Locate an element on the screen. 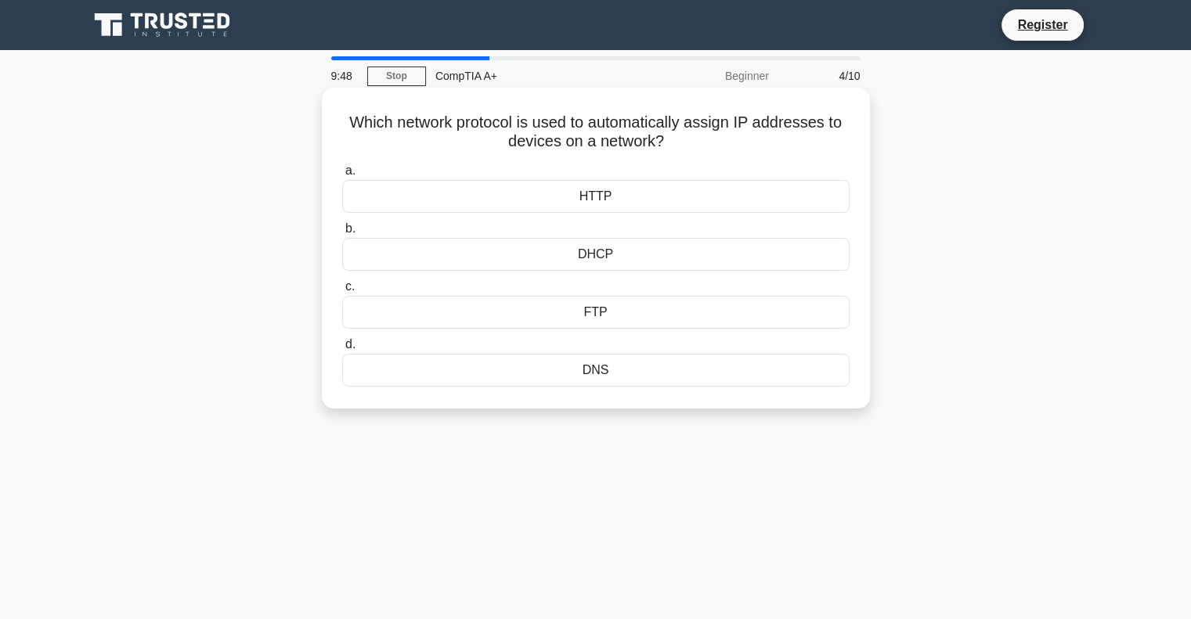 The width and height of the screenshot is (1191, 619). span: b. is located at coordinates (350, 228).